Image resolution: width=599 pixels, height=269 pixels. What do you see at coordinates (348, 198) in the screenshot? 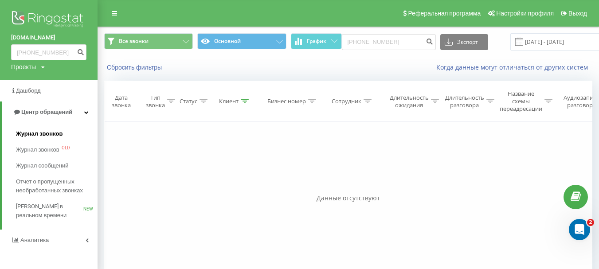
I see `div: Данные отсутствуют` at bounding box center [348, 198].